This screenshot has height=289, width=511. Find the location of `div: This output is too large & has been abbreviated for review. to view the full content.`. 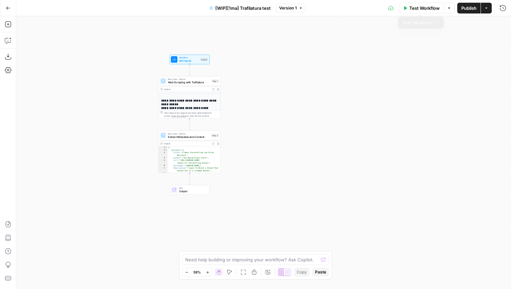

div: This output is too large & has been abbreviated for review. to view the full content. is located at coordinates (191, 115).